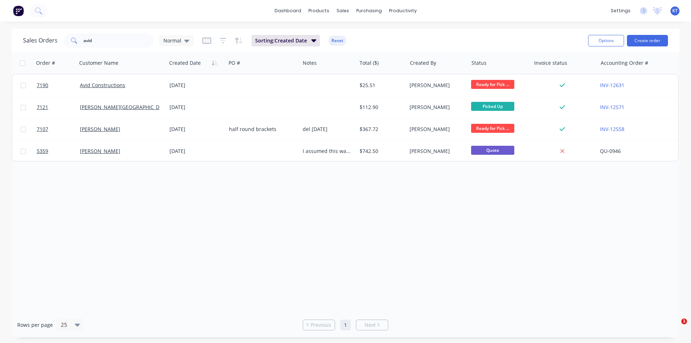  Describe the element at coordinates (381, 151) in the screenshot. I see `div: $742.50` at that location.